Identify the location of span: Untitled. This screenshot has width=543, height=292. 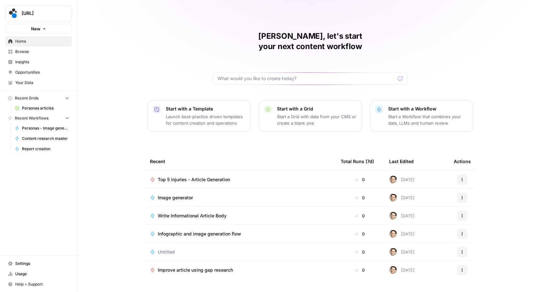
(166, 252).